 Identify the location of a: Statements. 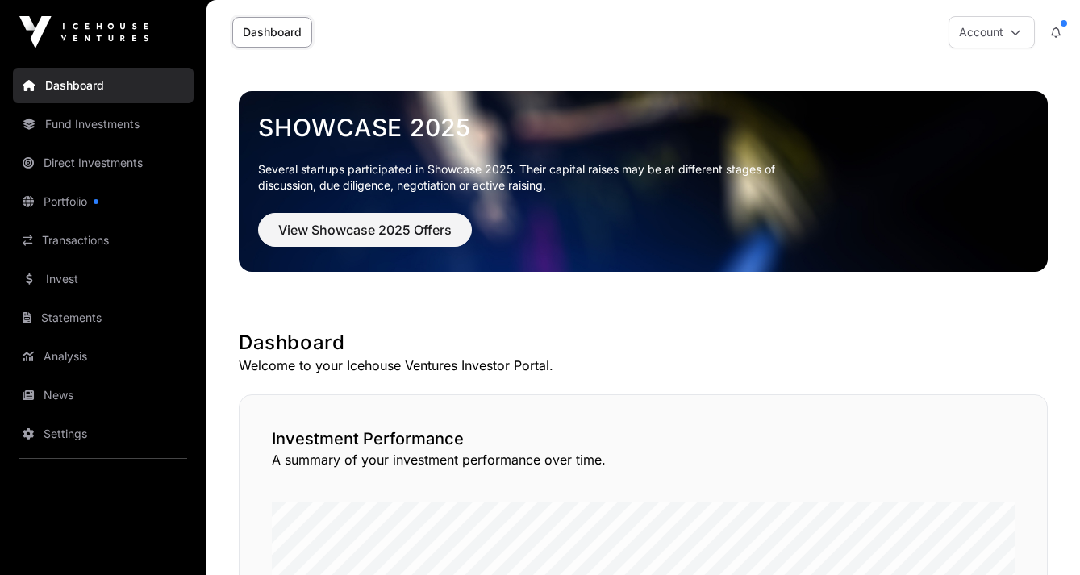
(103, 318).